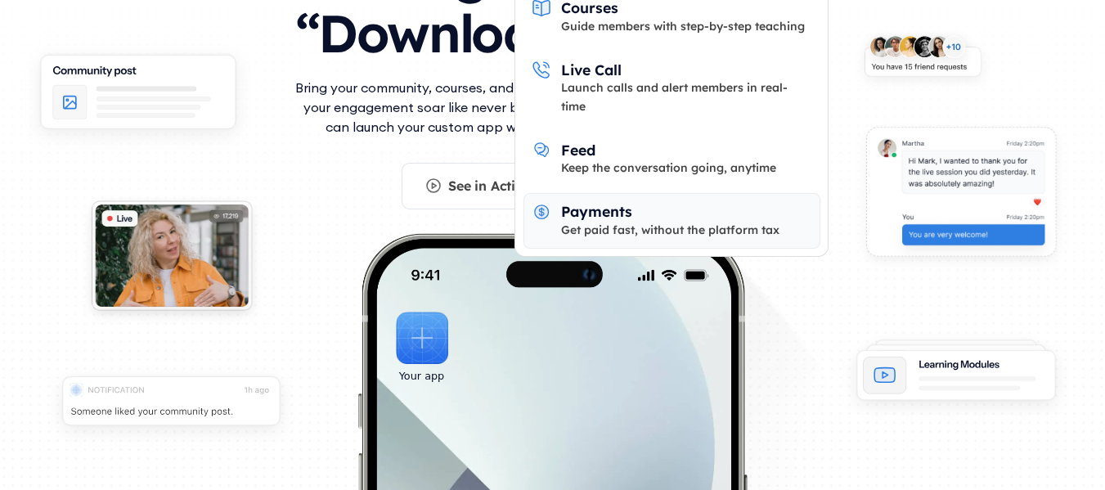 The image size is (1105, 490). I want to click on p: Bring your community, courses, and content into one powerful platform and watch your engagement s..., so click(553, 107).